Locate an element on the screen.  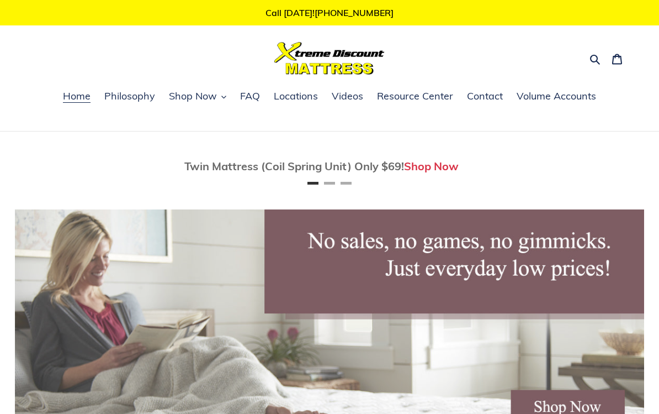
span: Locations is located at coordinates (296, 96).